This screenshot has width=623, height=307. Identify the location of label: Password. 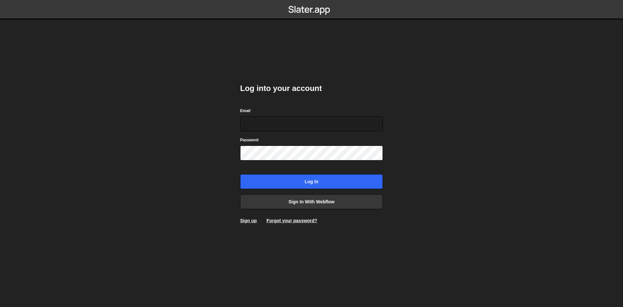
(249, 140).